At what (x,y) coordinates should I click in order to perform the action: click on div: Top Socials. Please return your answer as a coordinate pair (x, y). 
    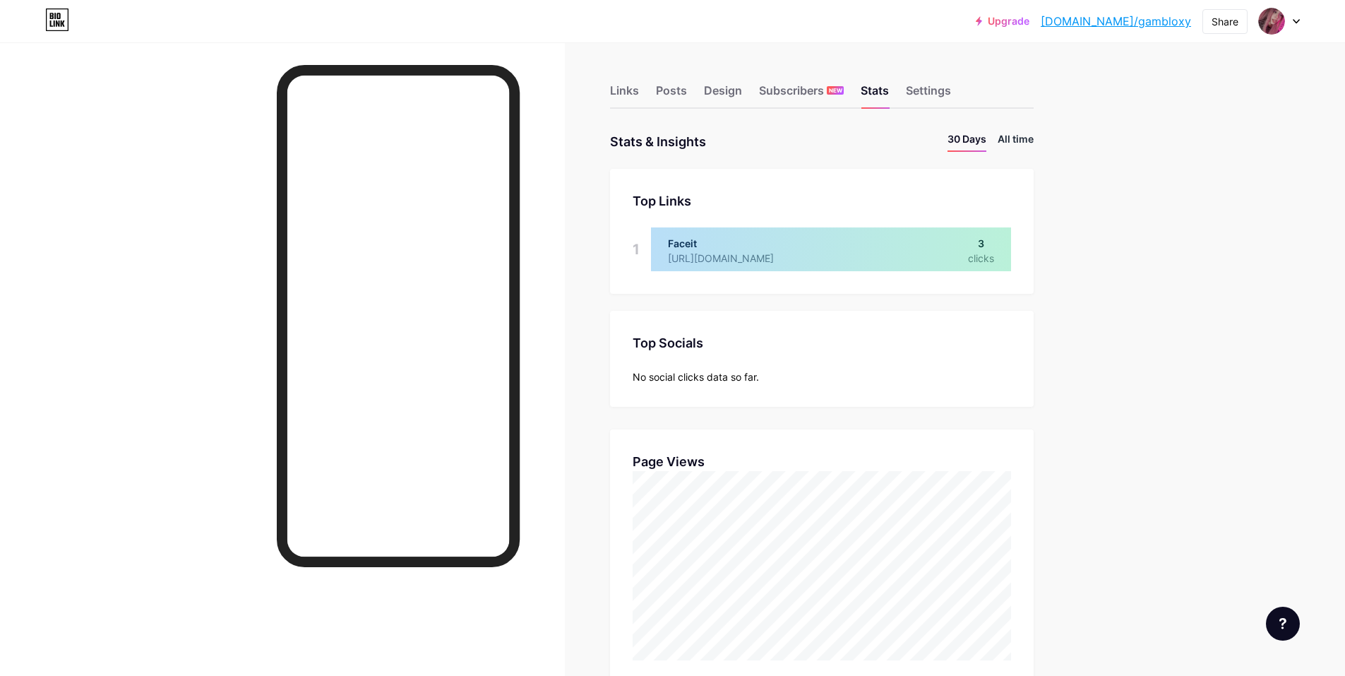
    Looking at the image, I should click on (822, 342).